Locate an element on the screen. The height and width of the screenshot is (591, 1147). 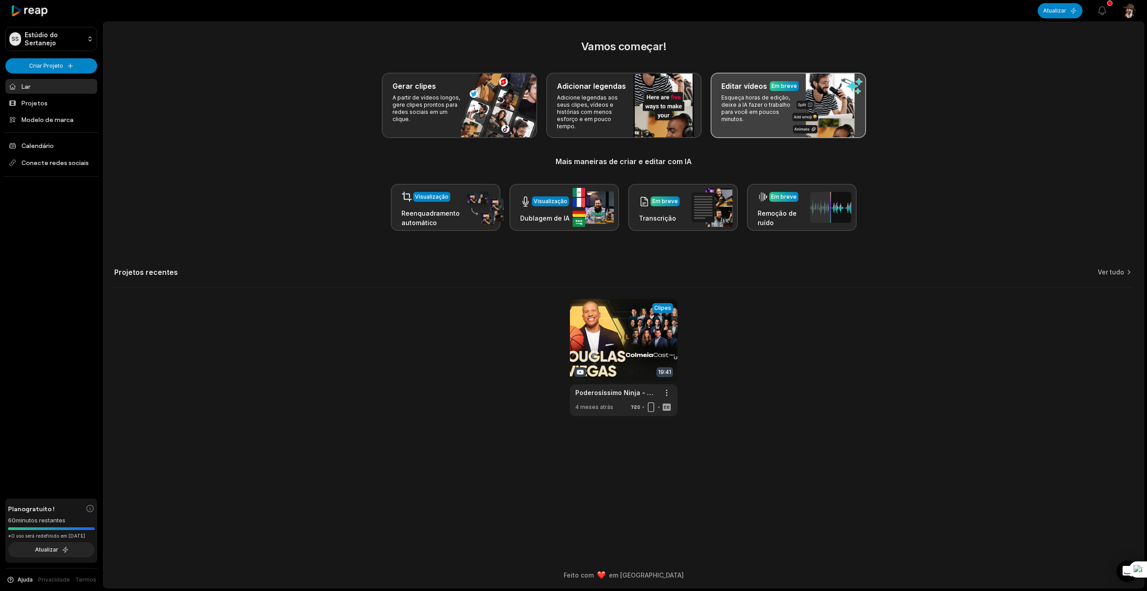
font: Transcrição is located at coordinates (657, 218).